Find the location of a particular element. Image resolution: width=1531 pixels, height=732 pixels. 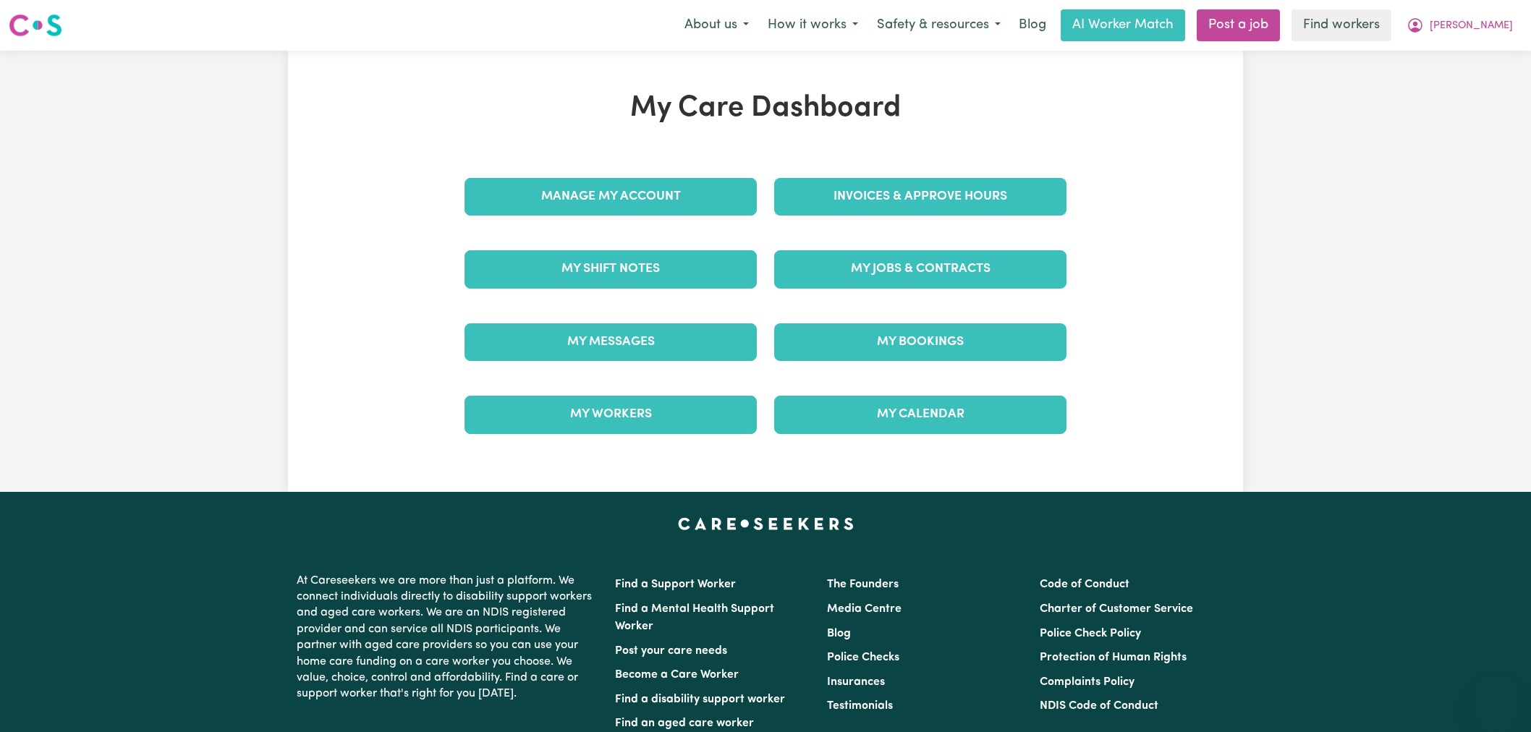

a: Post a job is located at coordinates (1238, 25).